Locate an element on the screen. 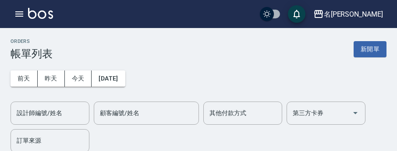 This screenshot has width=397, height=151. a: 新開單 is located at coordinates (370, 49).